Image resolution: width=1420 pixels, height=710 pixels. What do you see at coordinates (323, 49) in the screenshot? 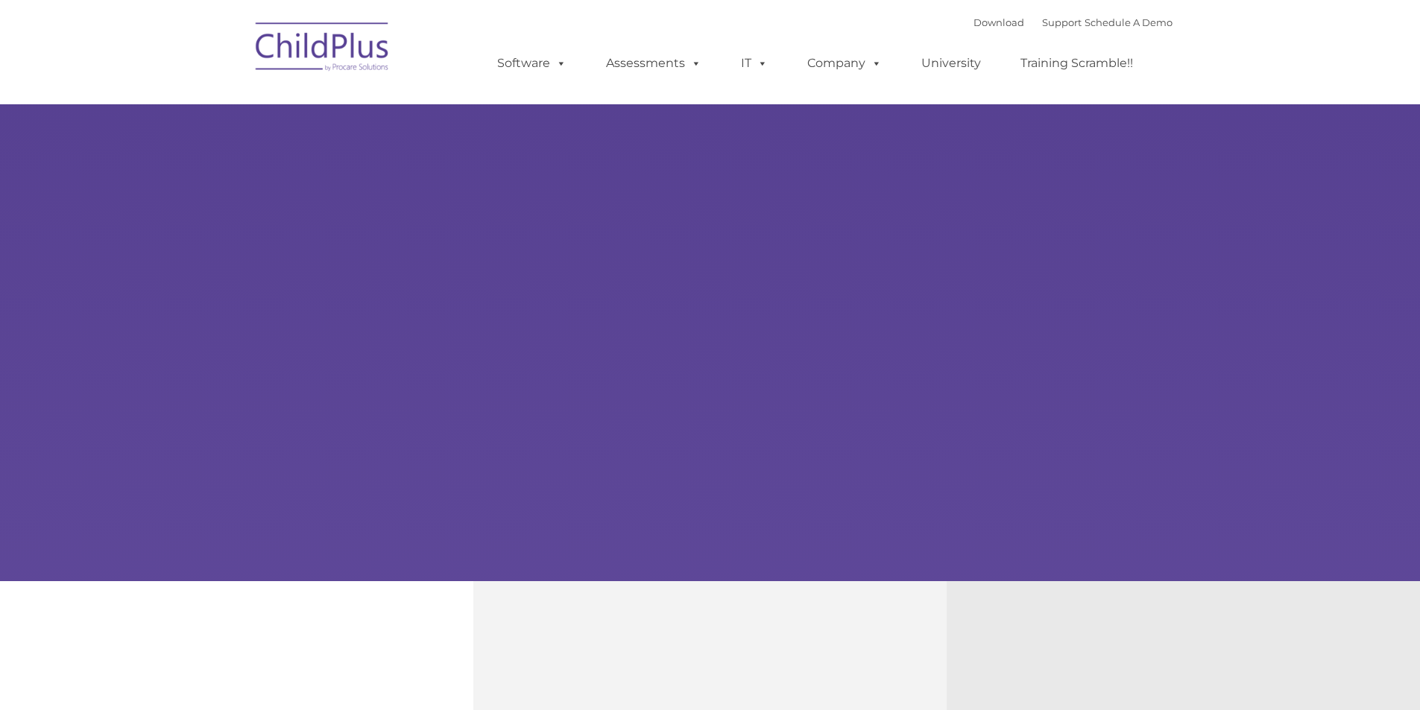
I see `img: ChildPlus by Procare Solutions` at bounding box center [323, 49].